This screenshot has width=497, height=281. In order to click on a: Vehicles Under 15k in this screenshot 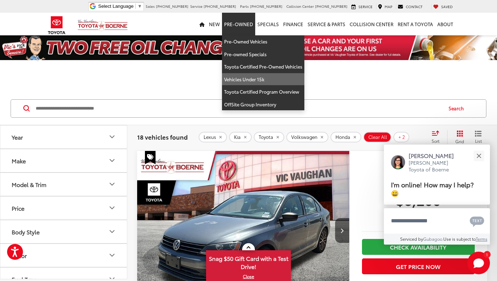, I will do `click(263, 79)`.